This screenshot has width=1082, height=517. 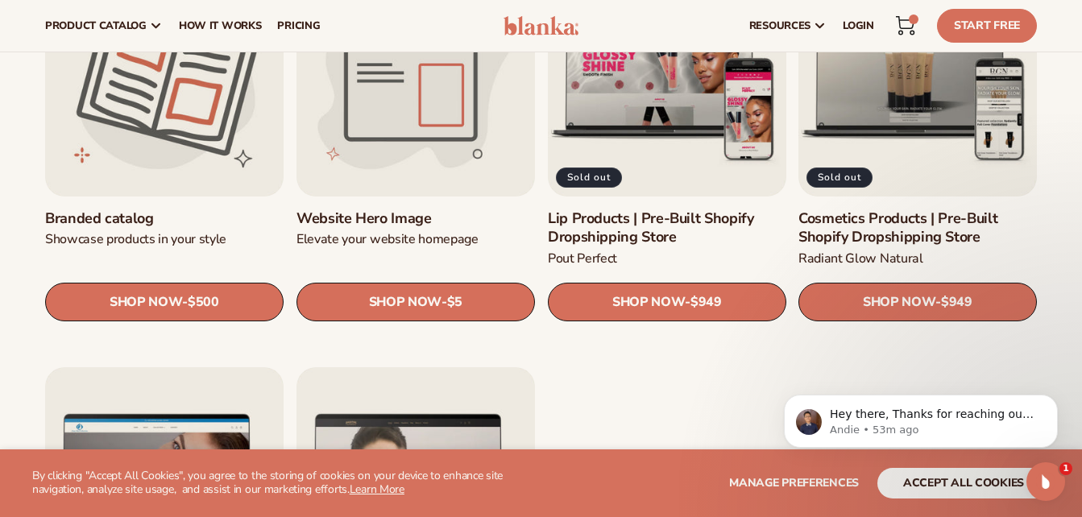 What do you see at coordinates (161, 60) in the screenshot?
I see `div: message notification from Andie, 53m ago. Hey there, Thanks for reaching out to our team! How can...` at bounding box center [161, 60].